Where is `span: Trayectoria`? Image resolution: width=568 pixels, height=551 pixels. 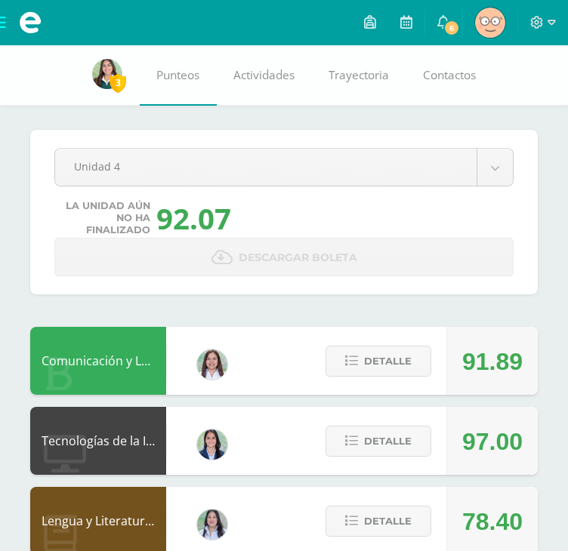 span: Trayectoria is located at coordinates (359, 75).